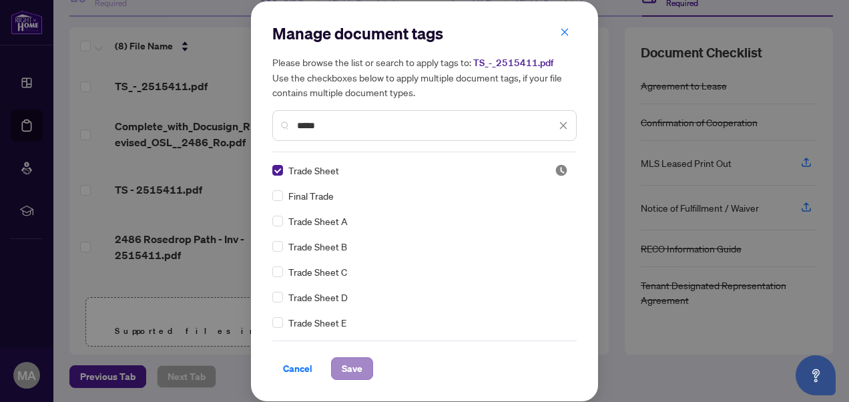 This screenshot has width=849, height=402. I want to click on button: Cancel, so click(298, 369).